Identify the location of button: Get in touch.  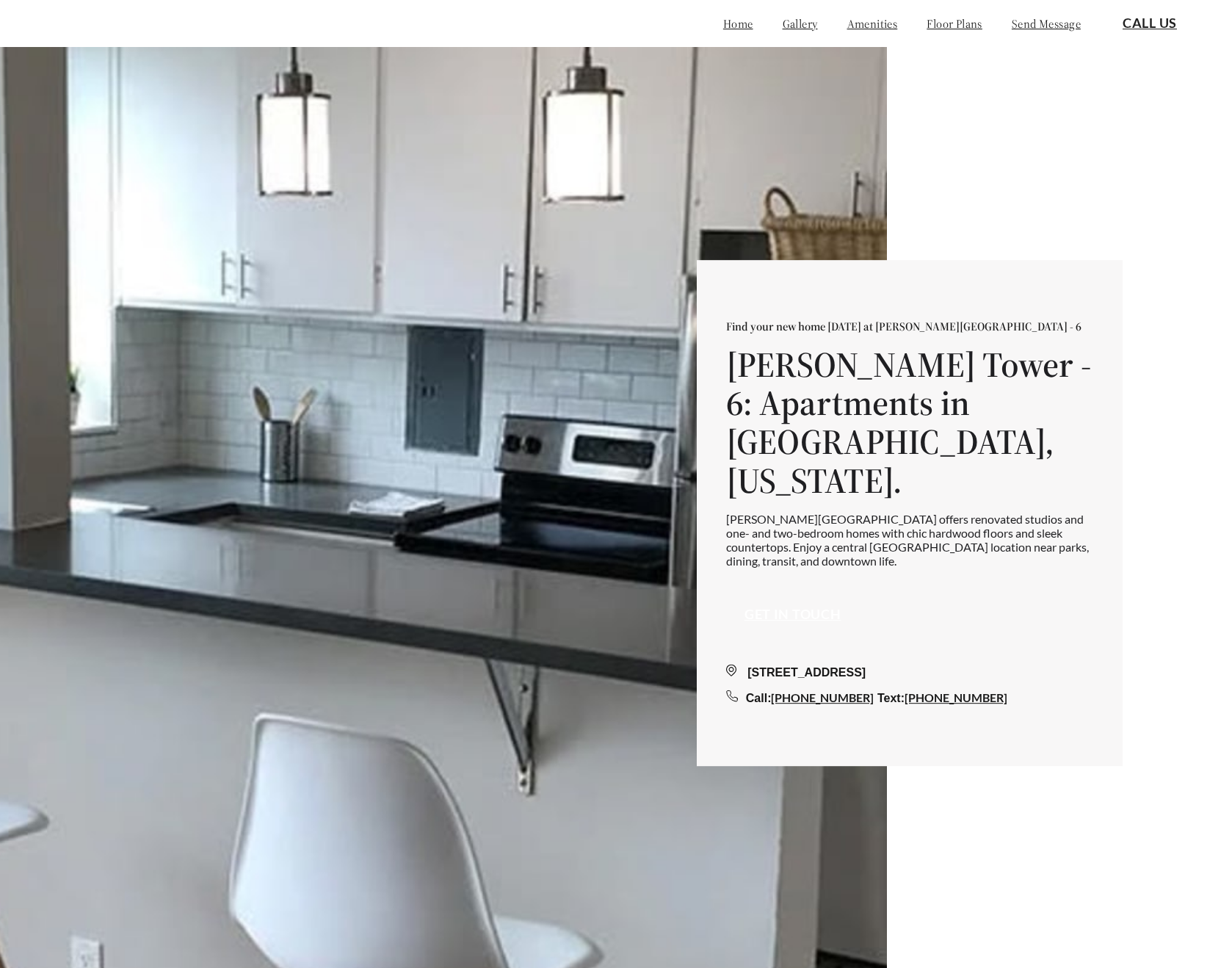
(793, 614).